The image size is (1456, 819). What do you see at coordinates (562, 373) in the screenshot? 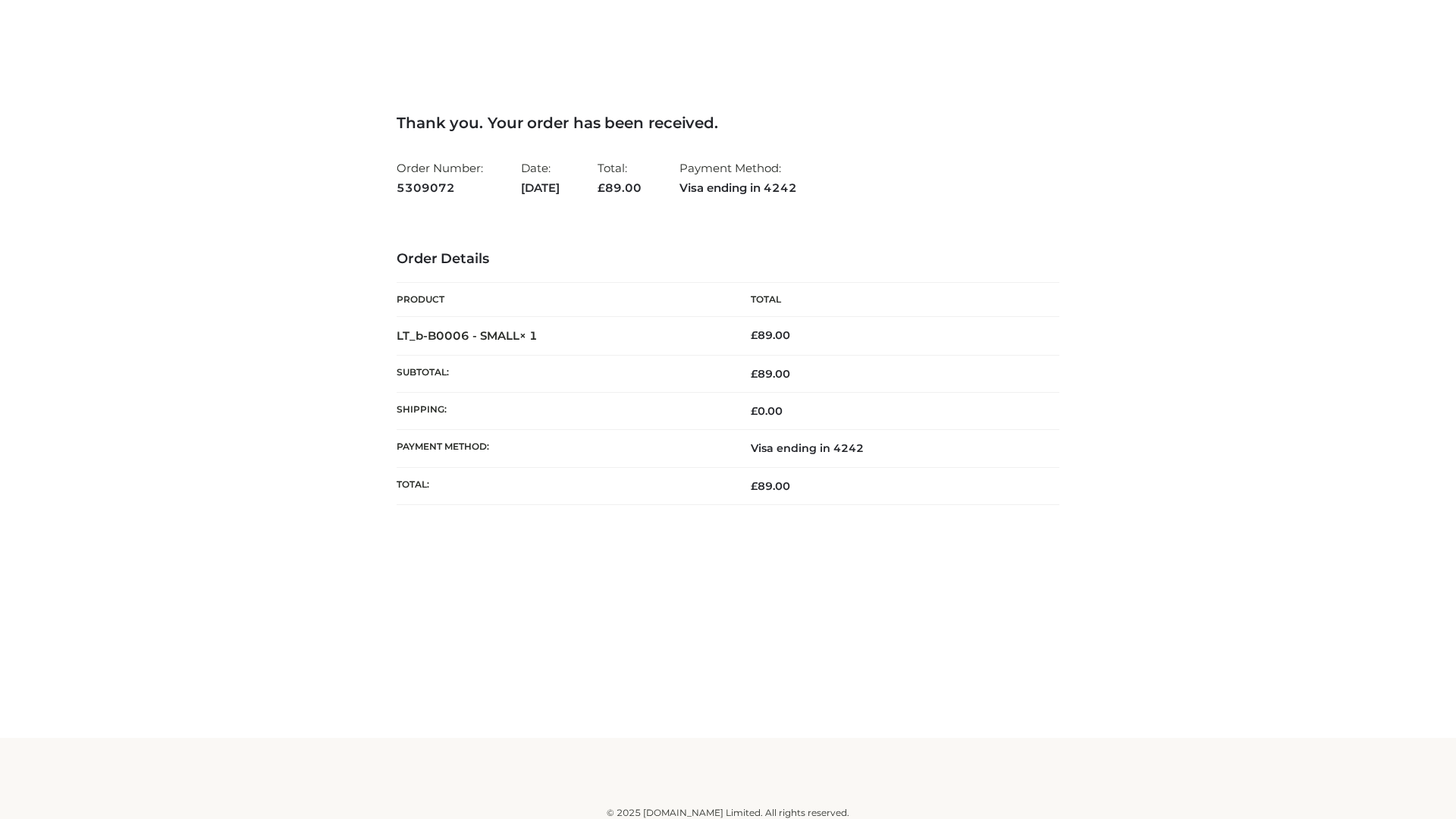
I see `th: Subtotal:` at bounding box center [562, 373].